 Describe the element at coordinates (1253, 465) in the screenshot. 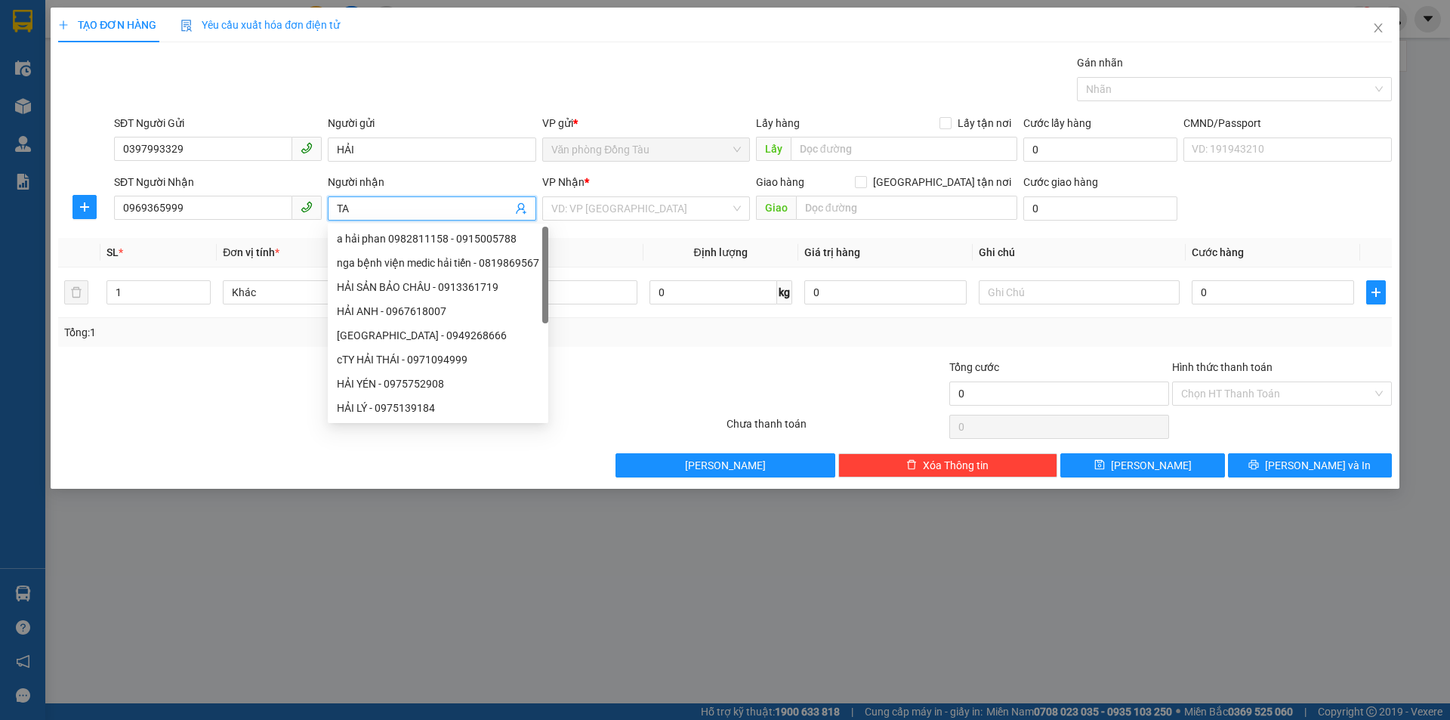

I see `span: printer` at that location.